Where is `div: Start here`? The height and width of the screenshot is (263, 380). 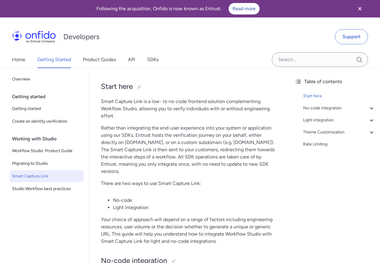 div: Start here is located at coordinates (340, 96).